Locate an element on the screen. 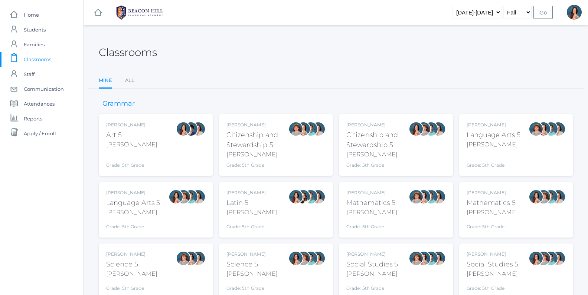  div: Carolyn Sugimoto is located at coordinates (191, 129).